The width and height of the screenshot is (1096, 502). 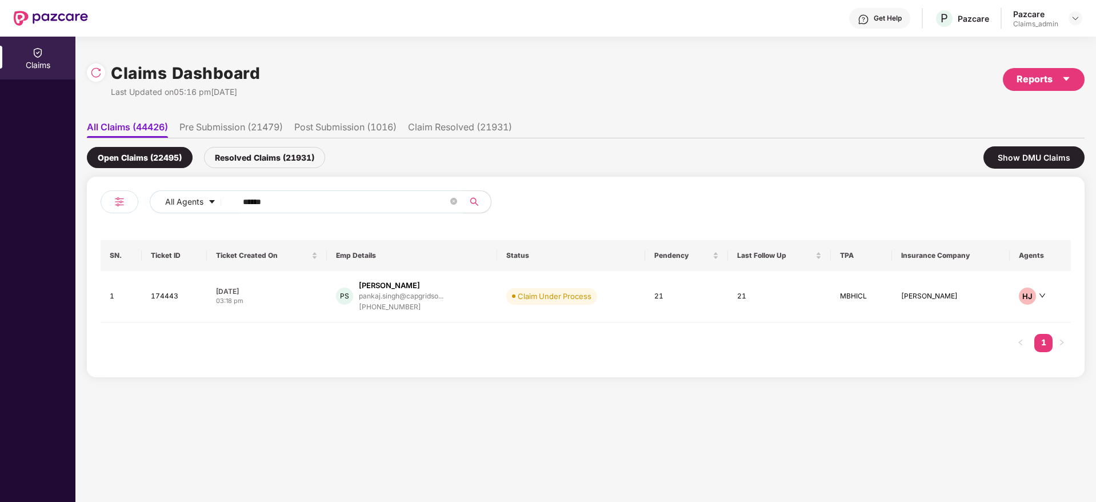 What do you see at coordinates (861, 255) in the screenshot?
I see `th: TPA` at bounding box center [861, 255].